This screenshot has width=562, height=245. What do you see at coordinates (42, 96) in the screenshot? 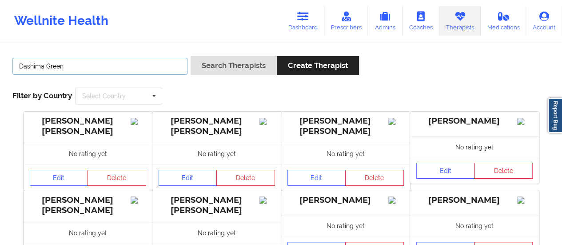
I see `span: Filter by Country` at bounding box center [42, 96].